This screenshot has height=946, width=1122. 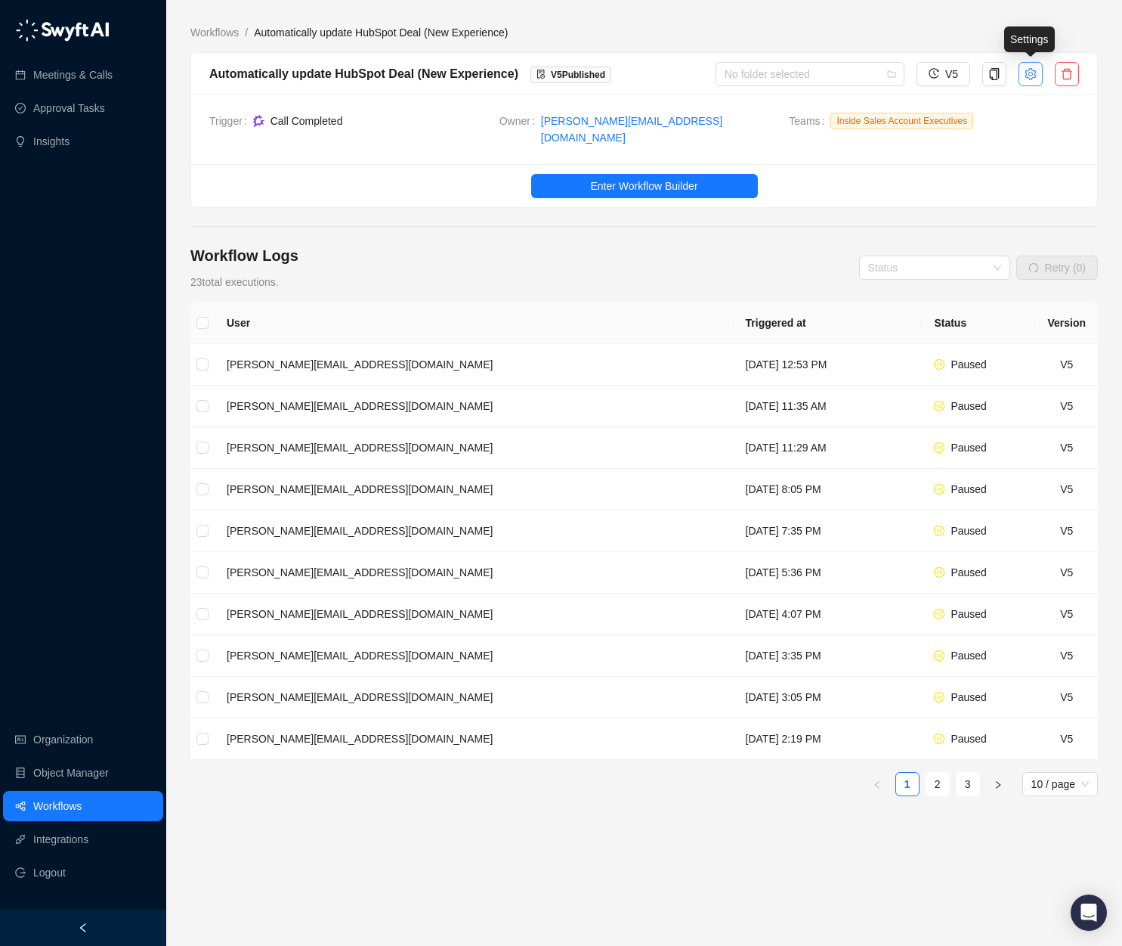 I want to click on th: Status, so click(x=979, y=323).